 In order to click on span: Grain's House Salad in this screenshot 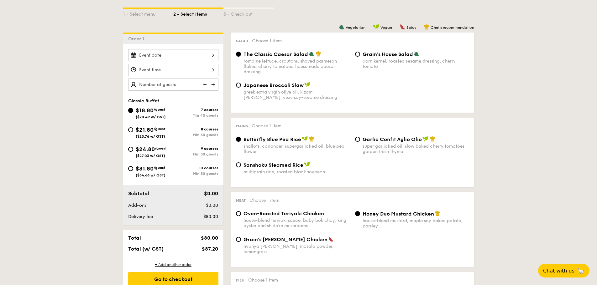, I will do `click(388, 54)`.